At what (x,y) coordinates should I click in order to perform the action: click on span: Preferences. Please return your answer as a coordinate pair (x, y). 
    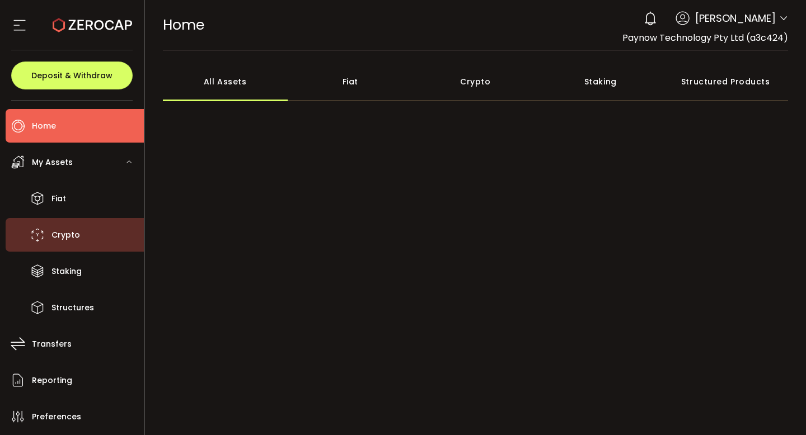
    Looking at the image, I should click on (57, 417).